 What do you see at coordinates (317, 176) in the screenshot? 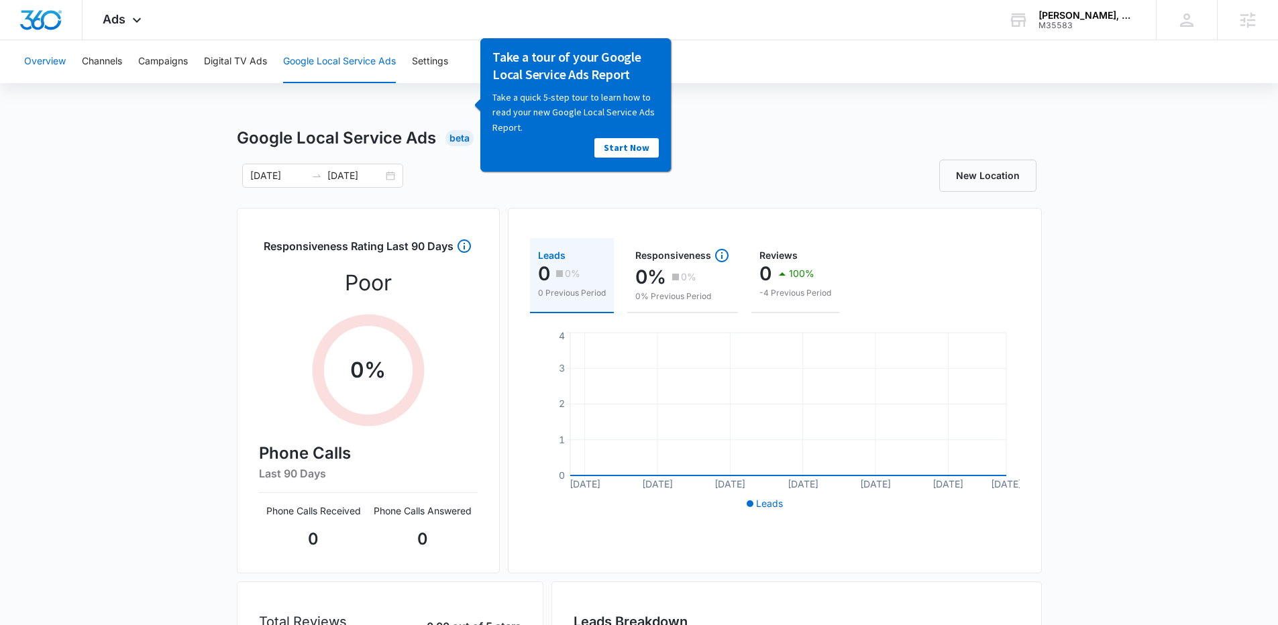
I see `span: swap-right` at bounding box center [317, 176].